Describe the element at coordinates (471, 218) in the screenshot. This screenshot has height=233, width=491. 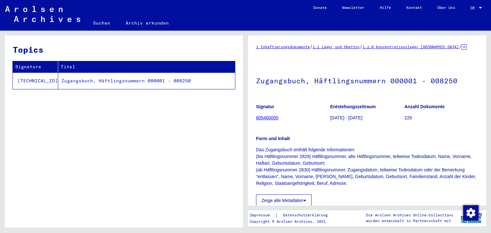
I see `img: yv_logo.png` at that location.